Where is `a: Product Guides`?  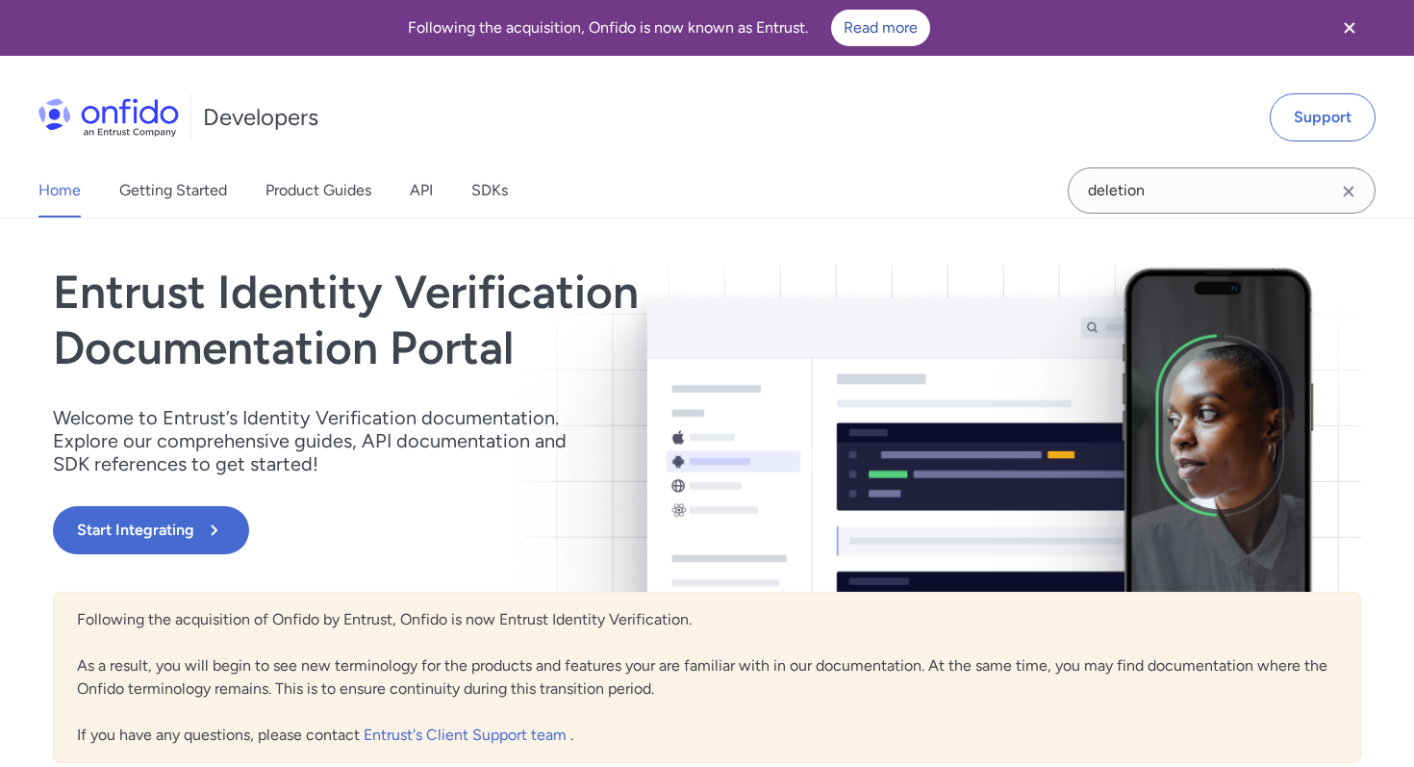 a: Product Guides is located at coordinates (318, 190).